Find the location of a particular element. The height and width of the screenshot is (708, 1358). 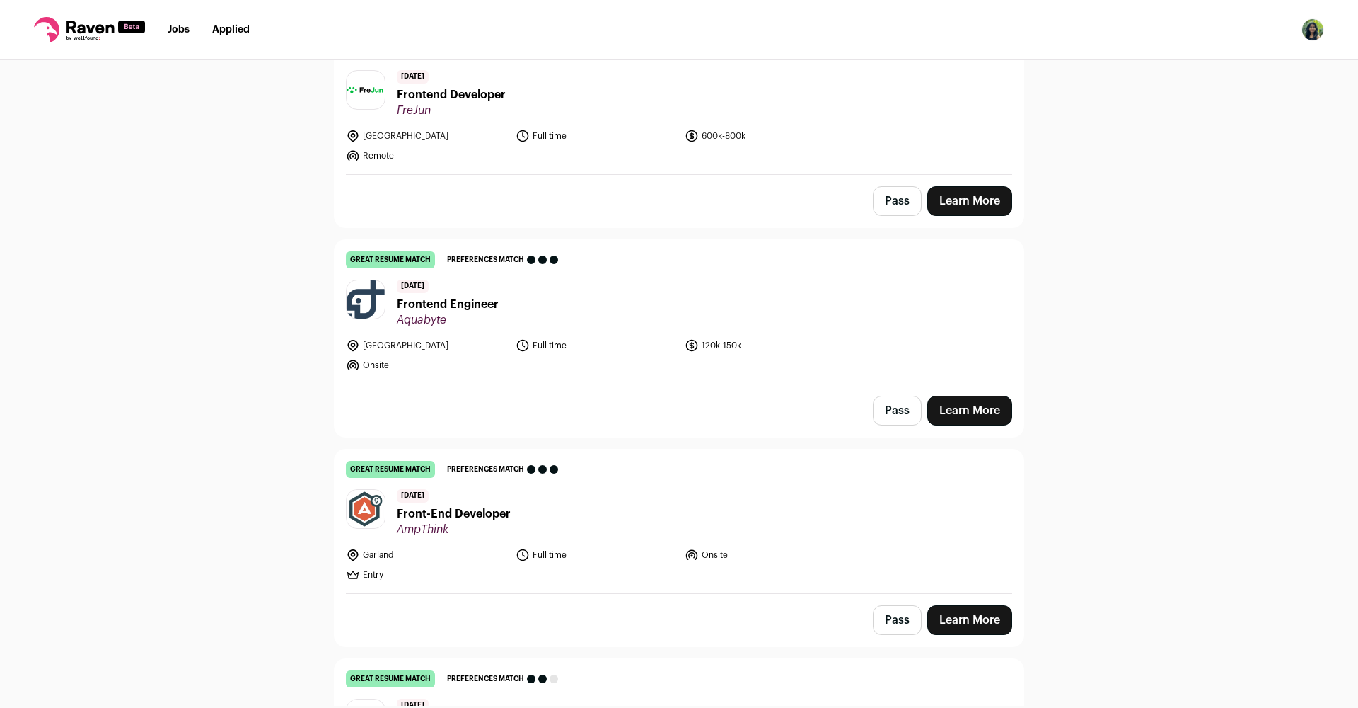

img: 17902178-medium_jpg is located at coordinates (1313, 30).